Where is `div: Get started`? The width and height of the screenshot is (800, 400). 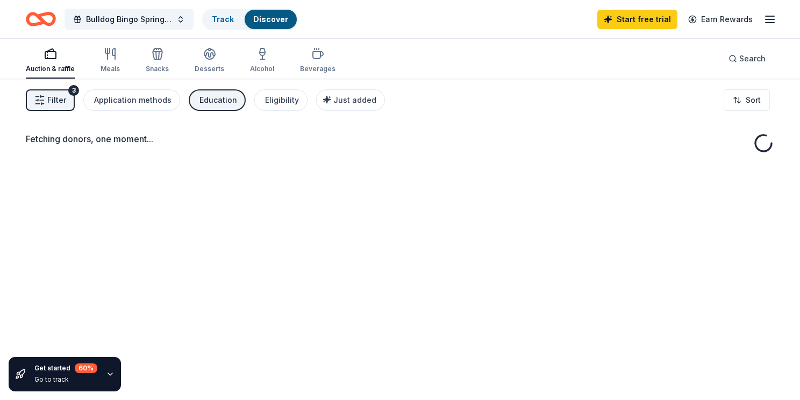
div: Get started is located at coordinates (66, 368).